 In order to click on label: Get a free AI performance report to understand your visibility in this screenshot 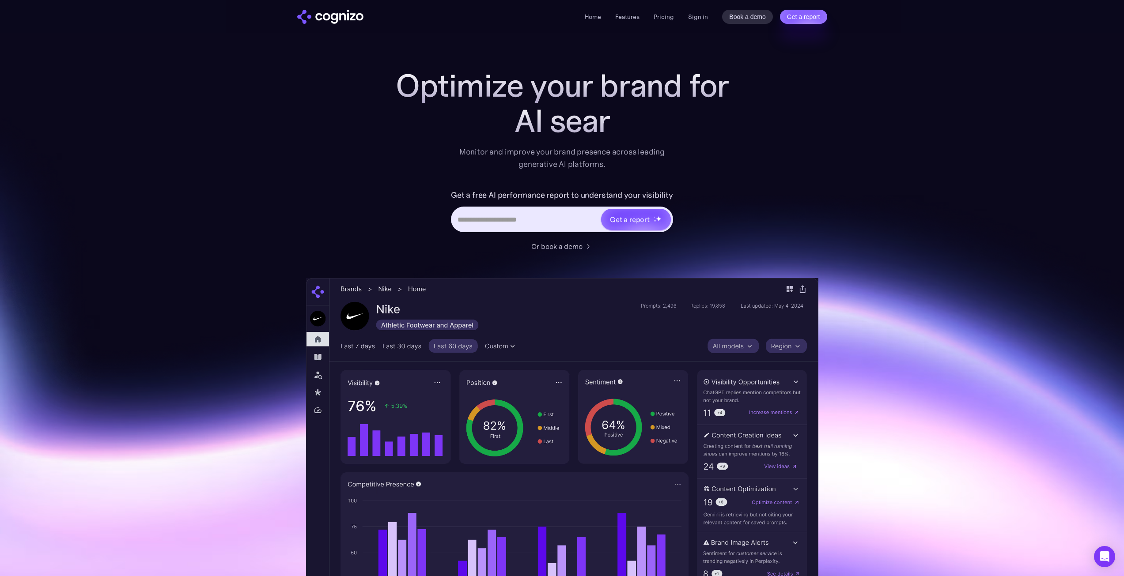, I will do `click(562, 195)`.